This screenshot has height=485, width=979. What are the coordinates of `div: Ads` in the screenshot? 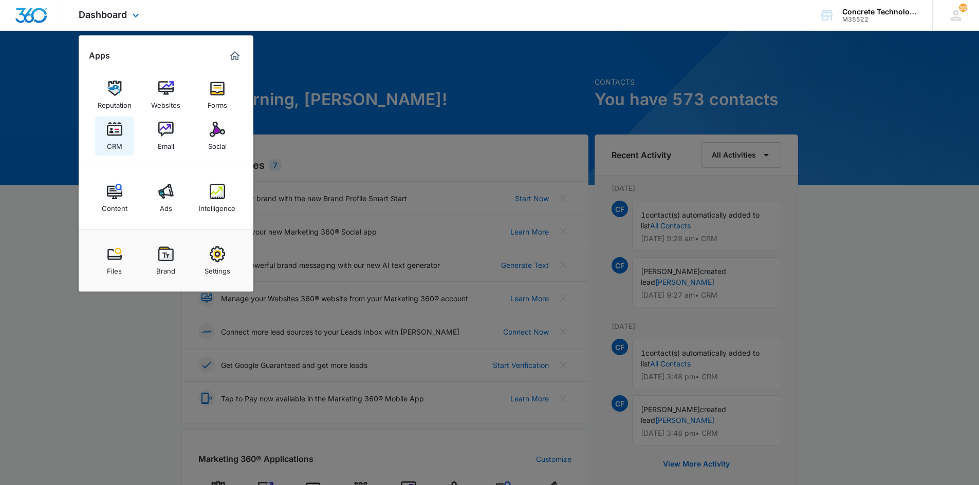 It's located at (166, 206).